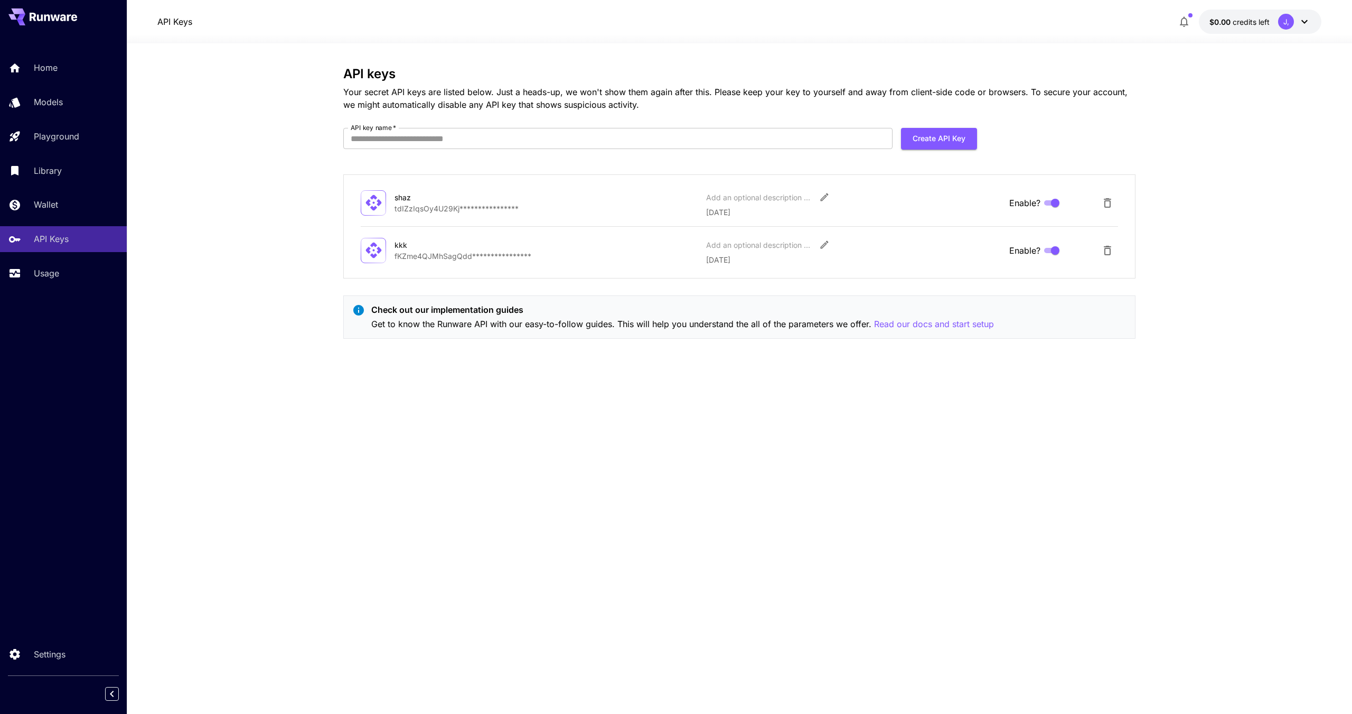  What do you see at coordinates (934, 324) in the screenshot?
I see `button: Read our docs and start setup` at bounding box center [934, 324].